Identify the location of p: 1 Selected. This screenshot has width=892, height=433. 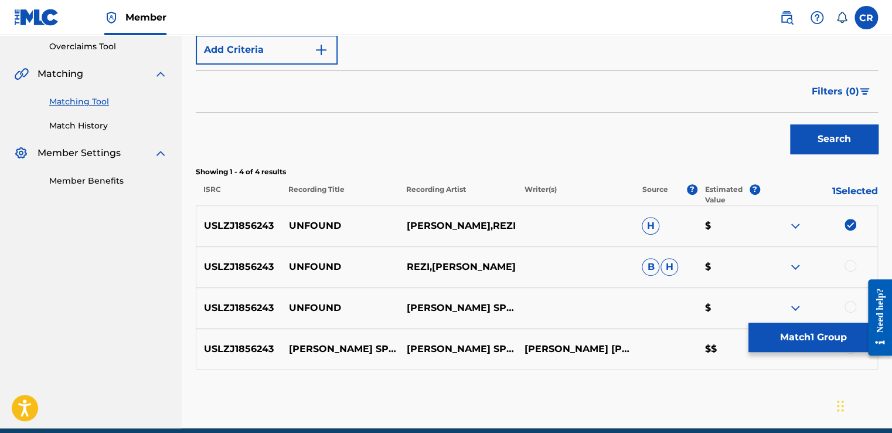
(819, 195).